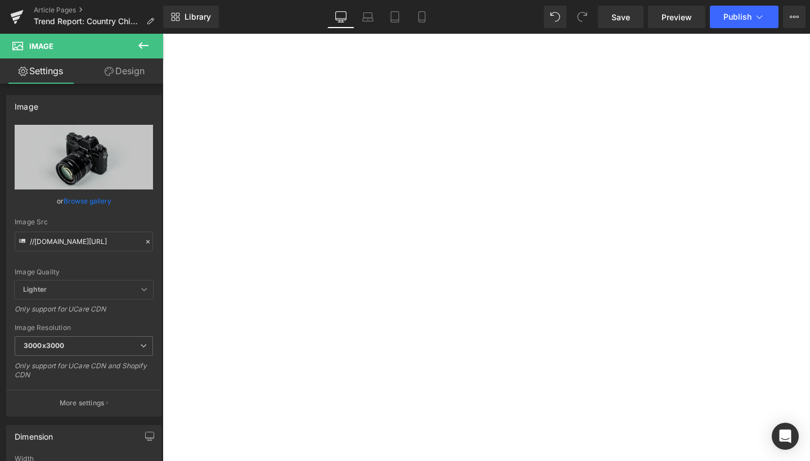 This screenshot has height=461, width=810. What do you see at coordinates (621, 17) in the screenshot?
I see `span: Save` at bounding box center [621, 17].